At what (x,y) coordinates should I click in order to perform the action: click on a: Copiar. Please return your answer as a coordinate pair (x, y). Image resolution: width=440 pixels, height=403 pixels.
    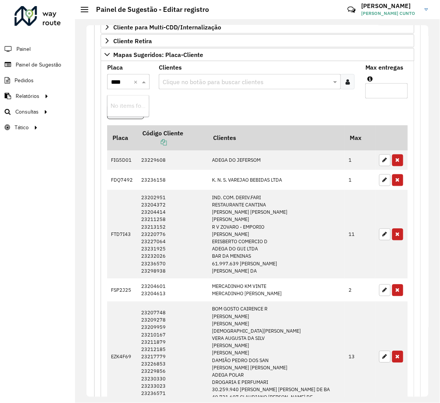
    Looking at the image, I should click on (154, 143).